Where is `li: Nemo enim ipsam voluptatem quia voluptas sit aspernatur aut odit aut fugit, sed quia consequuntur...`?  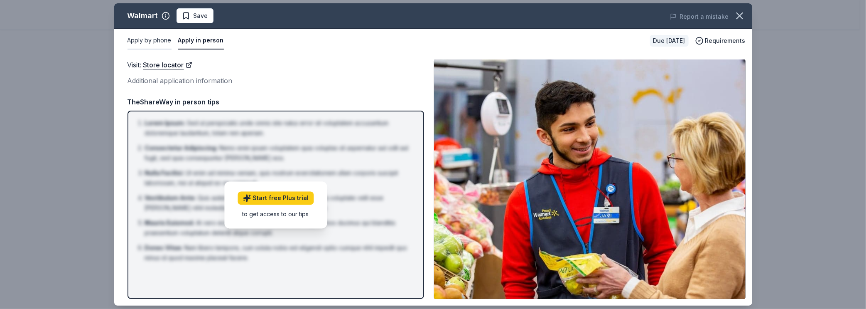 li: Nemo enim ipsam voluptatem quia voluptas sit aspernatur aut odit aut fugit, sed quia consequuntur... is located at coordinates (278, 153).